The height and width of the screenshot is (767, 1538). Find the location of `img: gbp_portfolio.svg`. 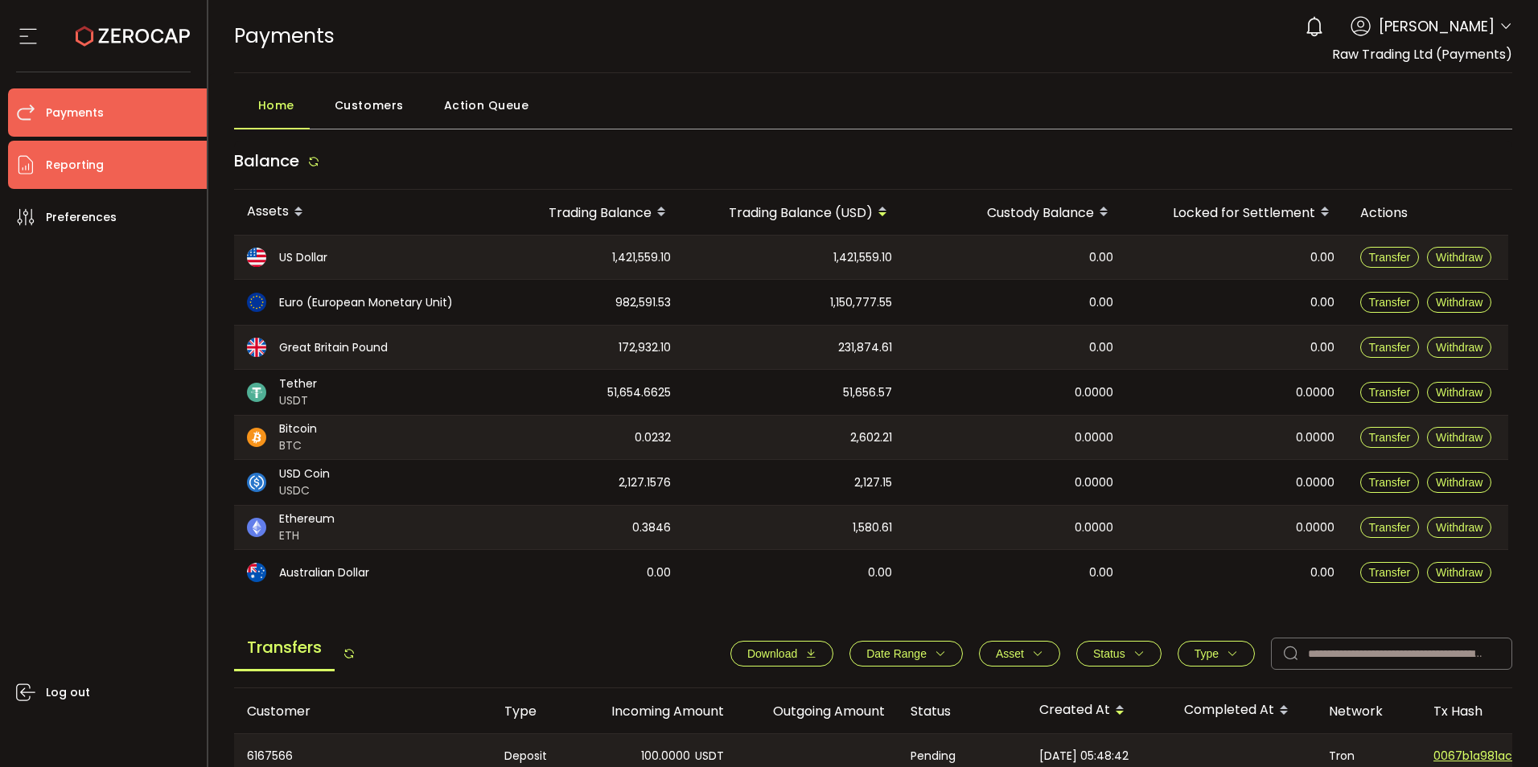

img: gbp_portfolio.svg is located at coordinates (257, 348).